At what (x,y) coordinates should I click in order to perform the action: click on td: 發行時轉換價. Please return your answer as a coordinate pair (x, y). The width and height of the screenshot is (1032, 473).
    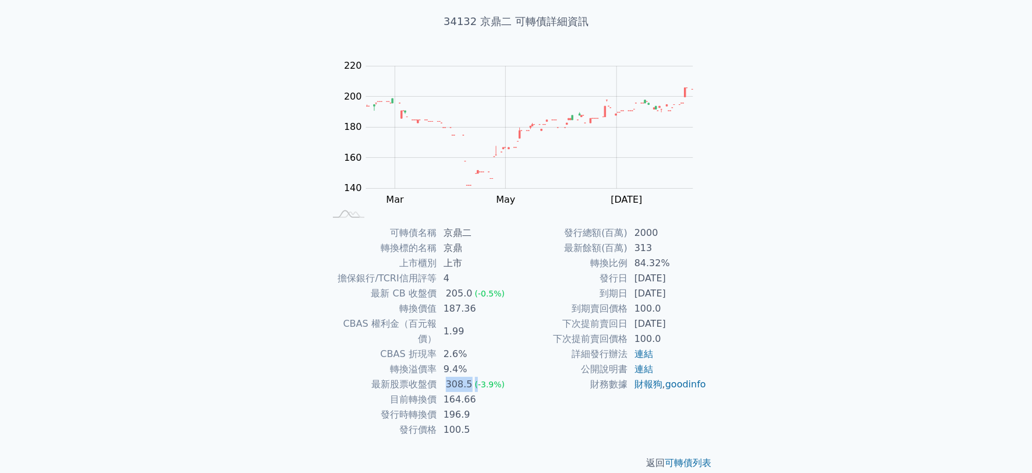
    Looking at the image, I should click on (381, 414).